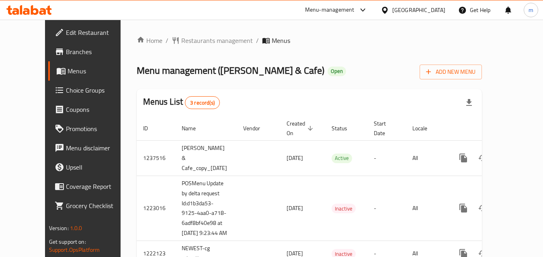 The width and height of the screenshot is (543, 257). I want to click on span: 1.0.0, so click(76, 229).